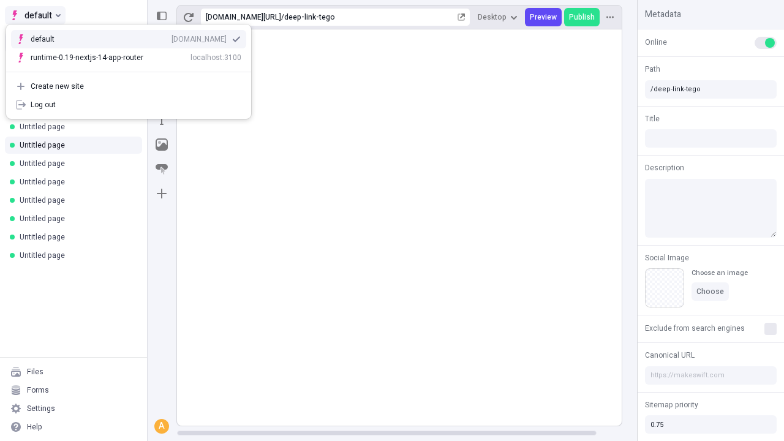  Describe the element at coordinates (709, 291) in the screenshot. I see `span: Choose` at that location.